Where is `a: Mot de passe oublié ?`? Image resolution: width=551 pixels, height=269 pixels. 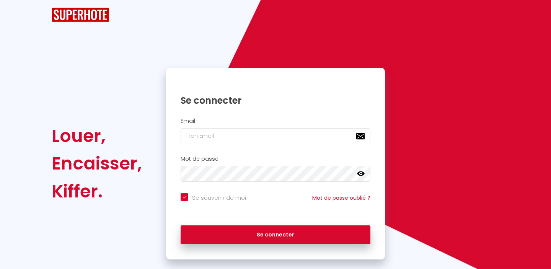
a: Mot de passe oublié ? is located at coordinates (341, 198).